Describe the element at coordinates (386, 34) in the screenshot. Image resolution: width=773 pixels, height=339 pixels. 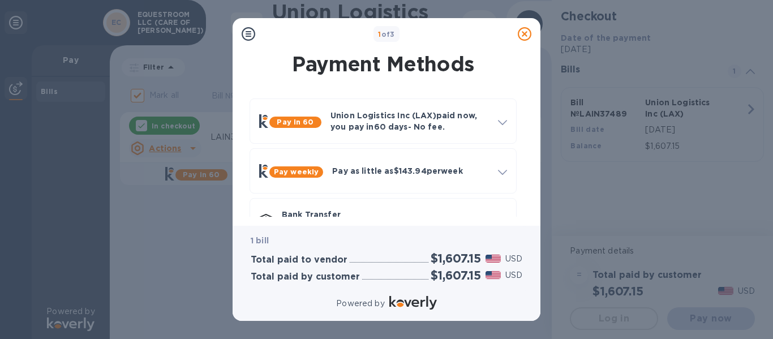
I see `b: of 3` at that location.